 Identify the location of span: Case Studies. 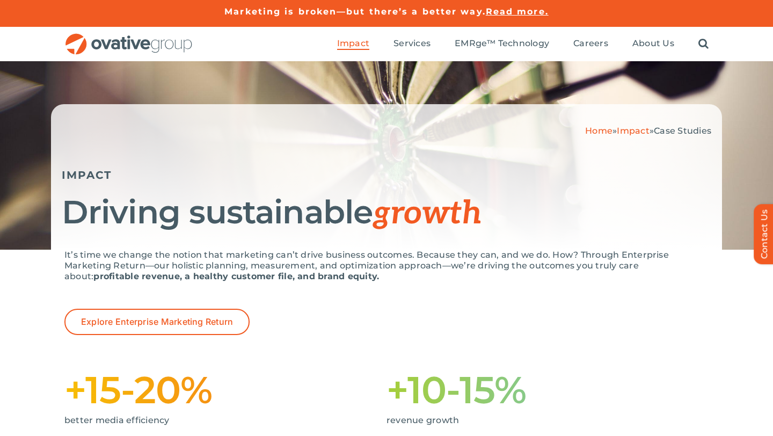
(682, 130).